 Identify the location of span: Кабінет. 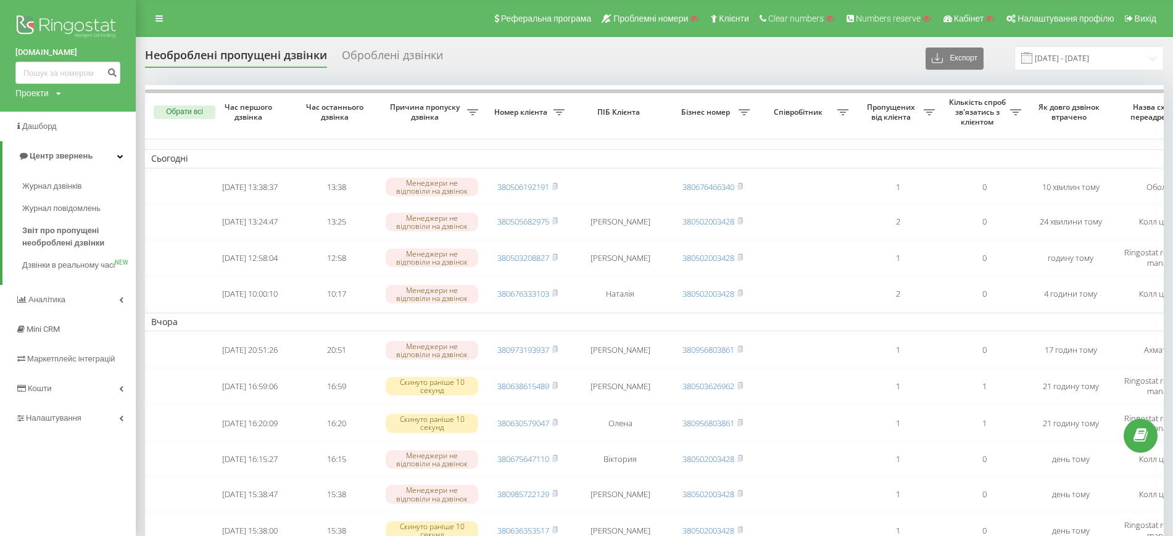
(969, 19).